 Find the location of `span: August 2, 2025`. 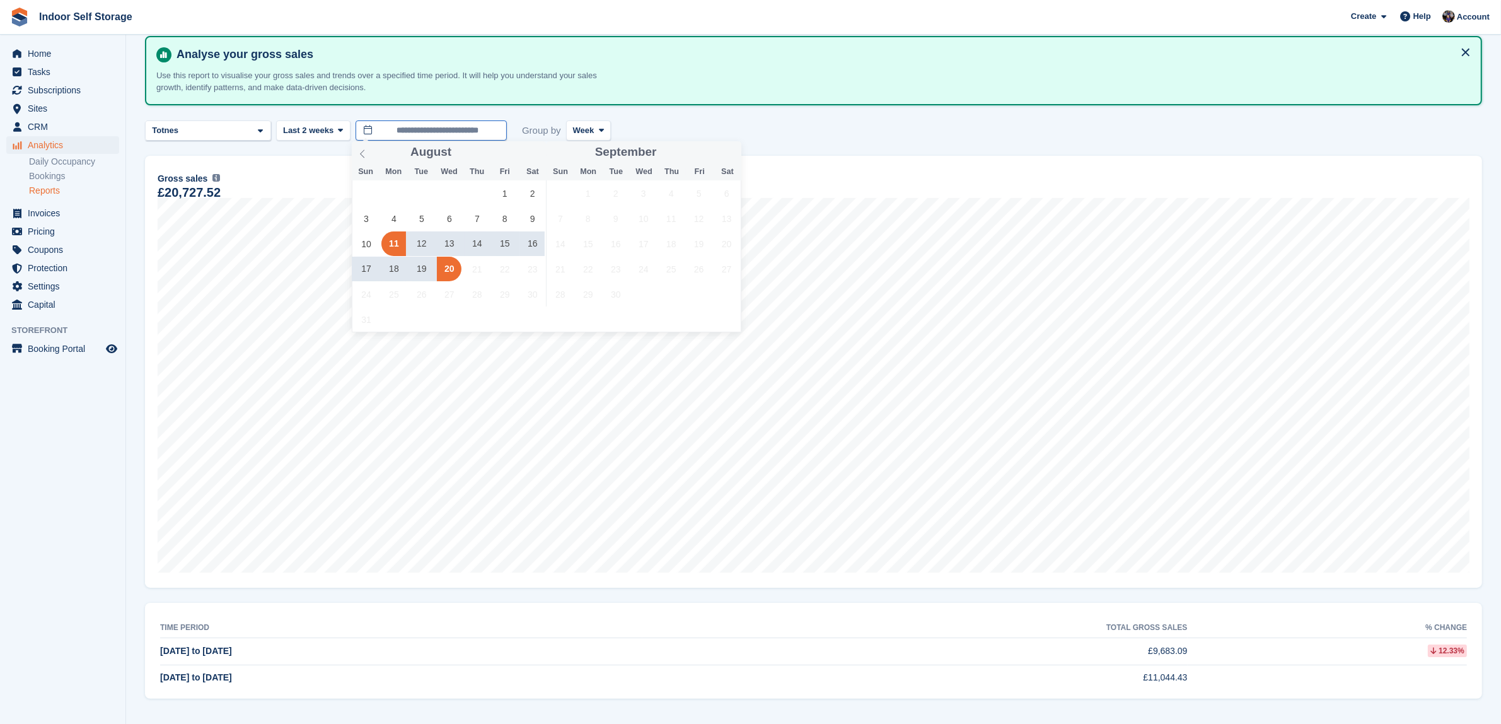

span: August 2, 2025 is located at coordinates (532, 193).